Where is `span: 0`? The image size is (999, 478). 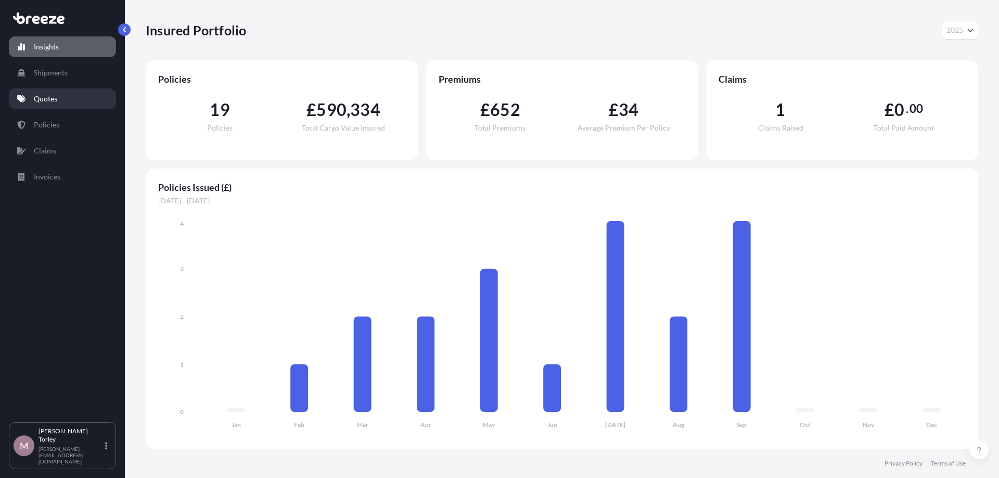 span: 0 is located at coordinates (899, 110).